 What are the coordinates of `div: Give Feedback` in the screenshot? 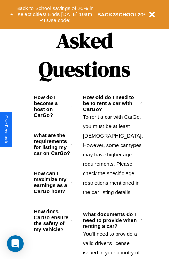 It's located at (6, 129).